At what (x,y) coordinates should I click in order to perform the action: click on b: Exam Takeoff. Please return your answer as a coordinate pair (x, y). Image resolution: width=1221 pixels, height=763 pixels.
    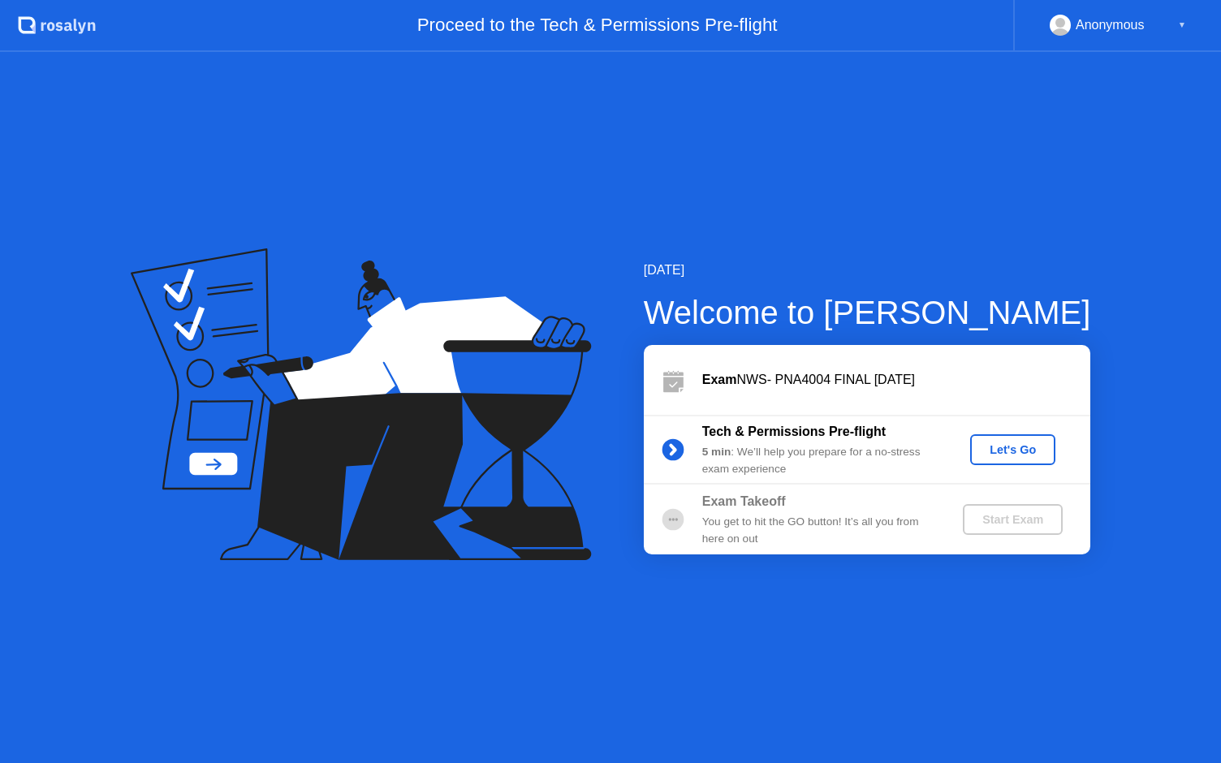
    Looking at the image, I should click on (744, 501).